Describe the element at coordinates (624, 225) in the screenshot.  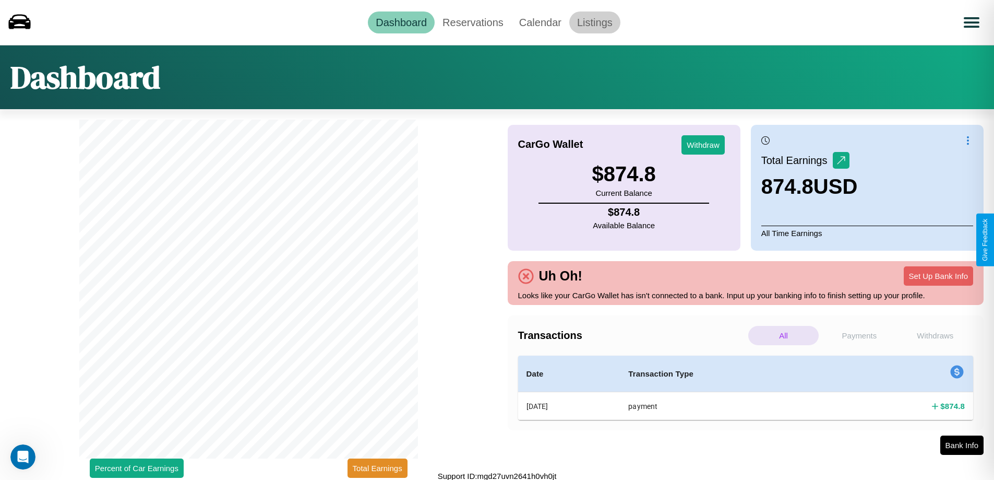
I see `p: Available Balance` at that location.